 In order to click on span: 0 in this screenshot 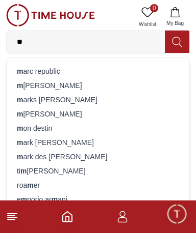, I will do `click(154, 8)`.